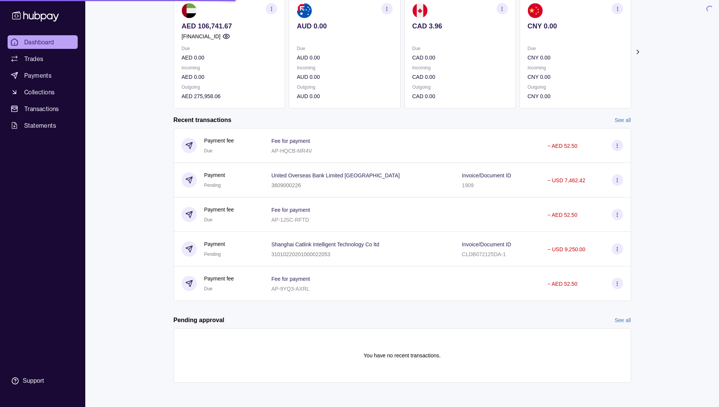 The image size is (719, 407). What do you see at coordinates (229, 96) in the screenshot?
I see `p: AED 275,958.06` at bounding box center [229, 96].